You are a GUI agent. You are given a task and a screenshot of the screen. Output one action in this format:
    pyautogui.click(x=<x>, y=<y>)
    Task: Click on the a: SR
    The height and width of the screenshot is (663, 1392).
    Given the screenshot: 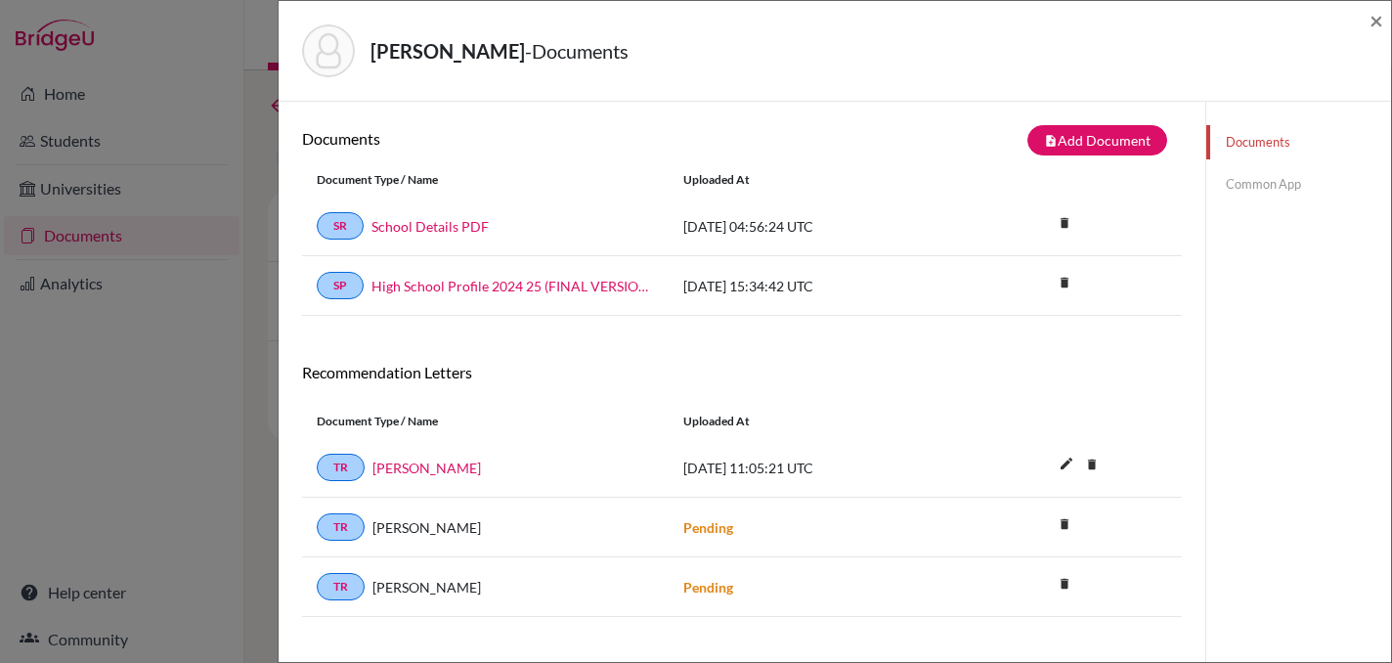 What is the action you would take?
    pyautogui.click(x=340, y=226)
    